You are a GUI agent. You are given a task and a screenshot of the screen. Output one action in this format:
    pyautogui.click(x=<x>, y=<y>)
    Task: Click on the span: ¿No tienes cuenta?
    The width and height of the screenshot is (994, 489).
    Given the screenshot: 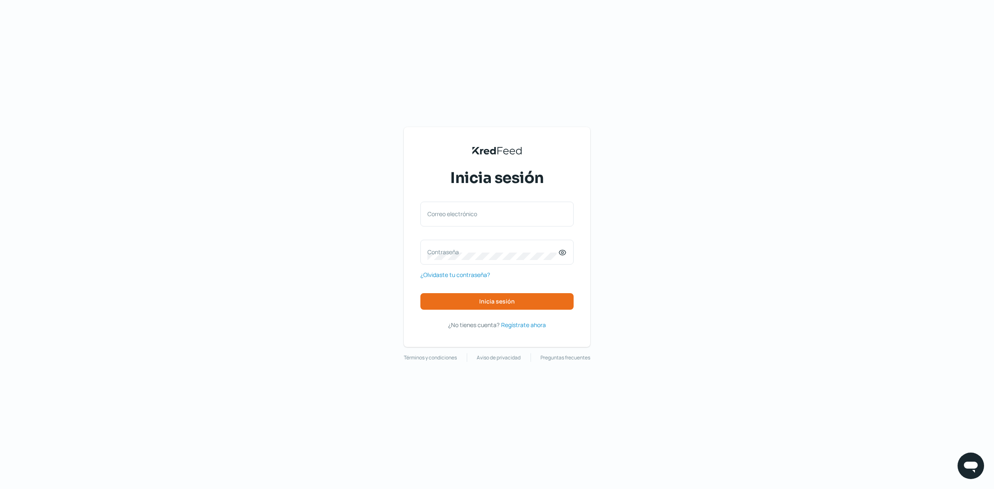 What is the action you would take?
    pyautogui.click(x=474, y=325)
    